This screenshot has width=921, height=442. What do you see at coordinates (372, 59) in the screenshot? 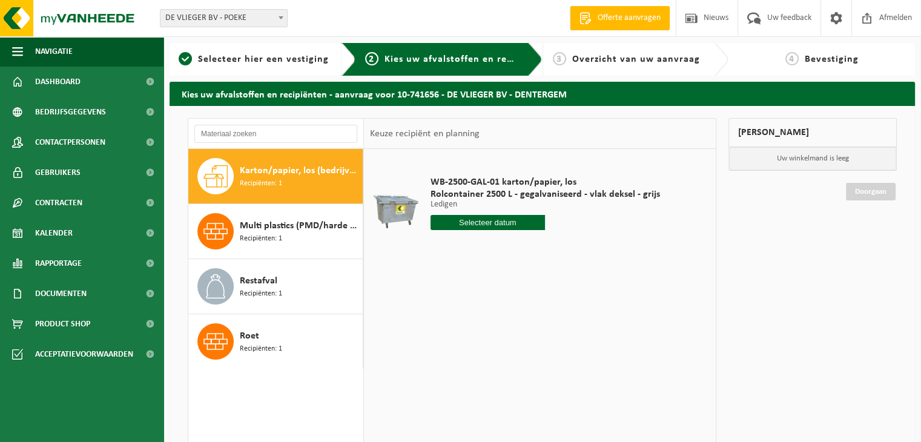
I see `span: 2` at bounding box center [372, 59].